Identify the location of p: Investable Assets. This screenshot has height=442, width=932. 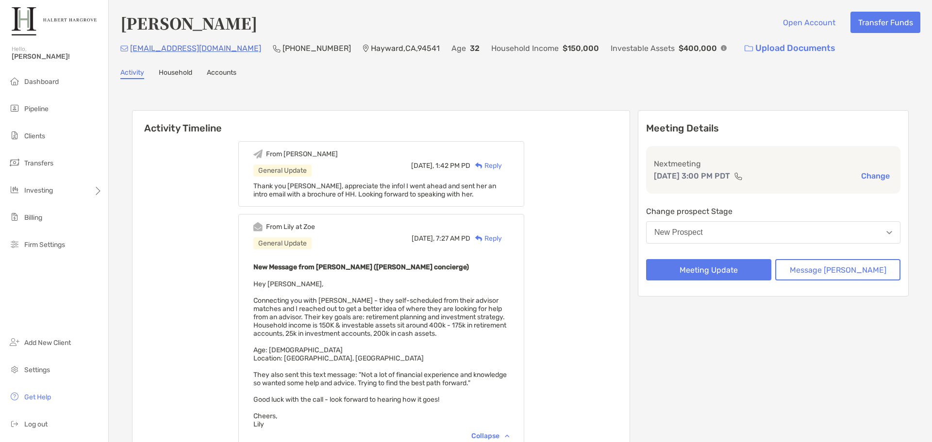
(643, 48).